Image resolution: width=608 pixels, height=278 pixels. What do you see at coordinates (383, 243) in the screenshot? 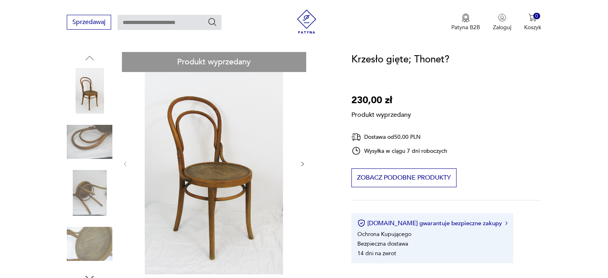
I see `li: Bezpieczna dostawa` at bounding box center [383, 243].